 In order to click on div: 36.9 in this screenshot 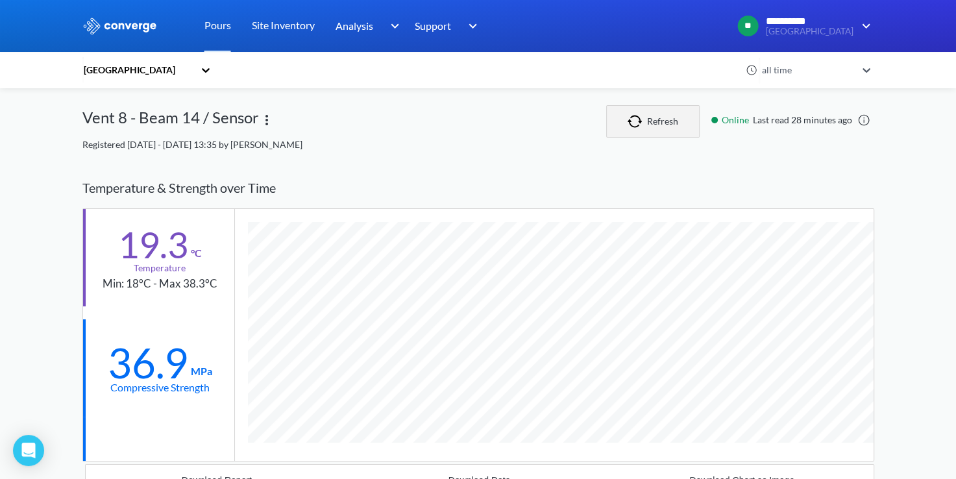, I will do `click(148, 363)`.